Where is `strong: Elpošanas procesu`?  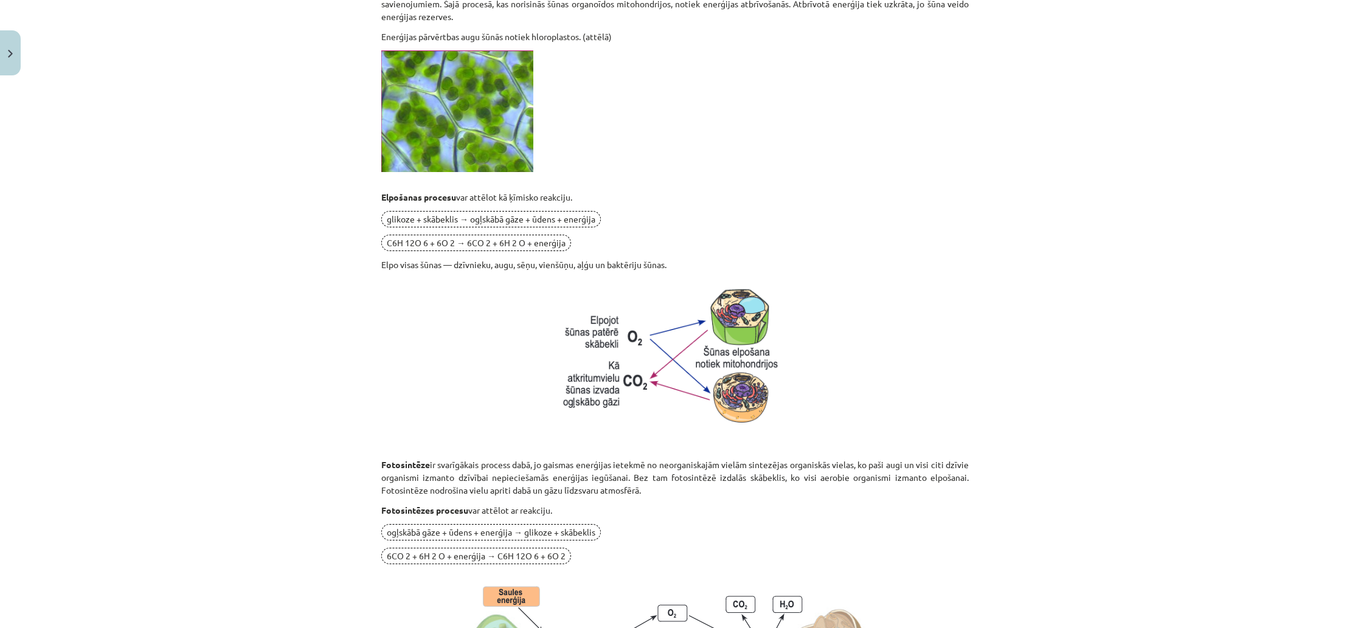
strong: Elpošanas procesu is located at coordinates (418, 197).